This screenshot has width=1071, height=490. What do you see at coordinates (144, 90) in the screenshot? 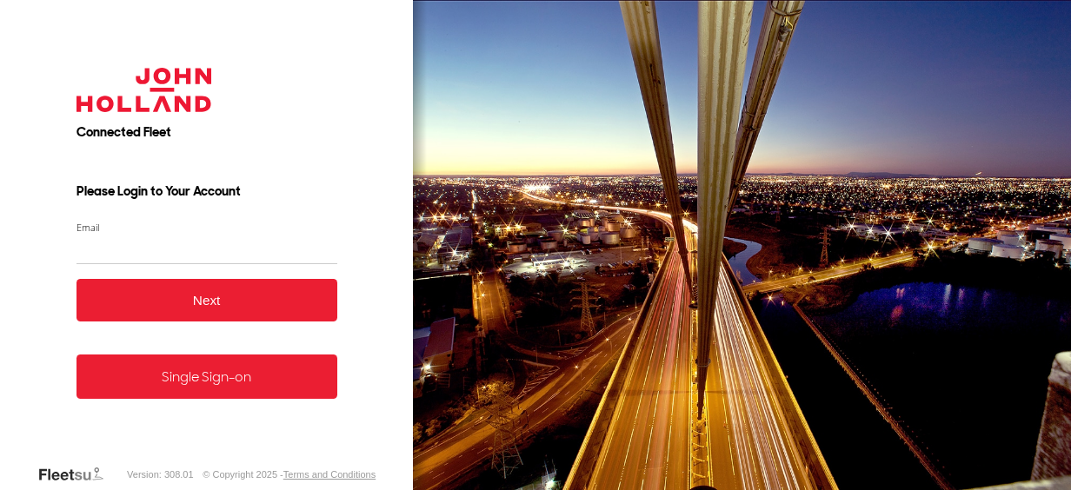
I see `img: John Holland` at bounding box center [144, 90].